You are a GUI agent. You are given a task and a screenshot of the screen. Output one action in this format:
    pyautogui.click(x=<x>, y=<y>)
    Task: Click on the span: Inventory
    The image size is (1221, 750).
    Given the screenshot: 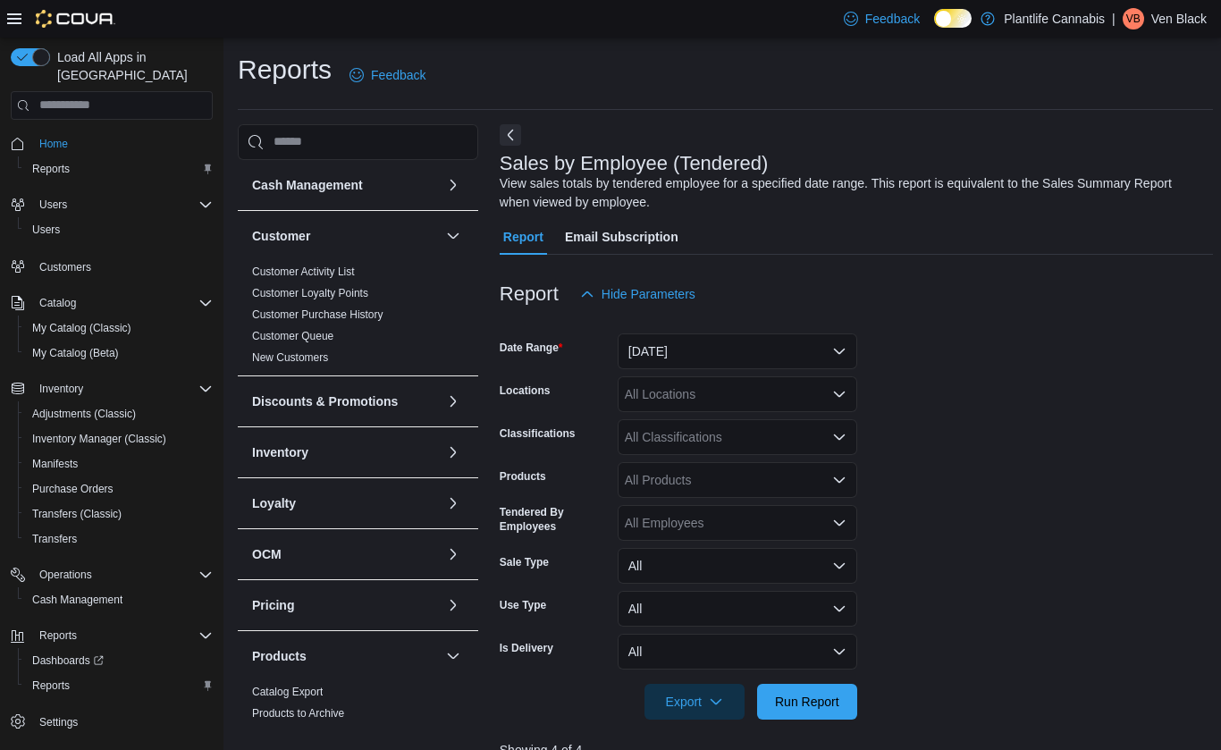 What is the action you would take?
    pyautogui.click(x=61, y=389)
    